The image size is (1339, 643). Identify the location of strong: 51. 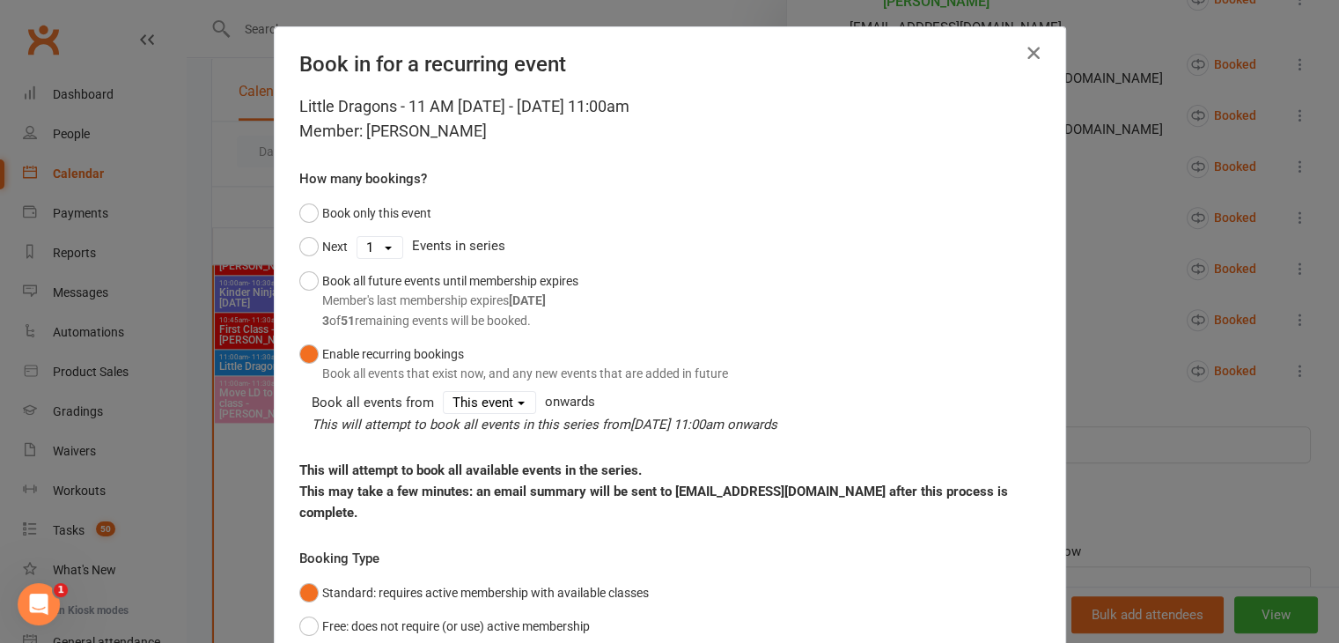
(348, 320).